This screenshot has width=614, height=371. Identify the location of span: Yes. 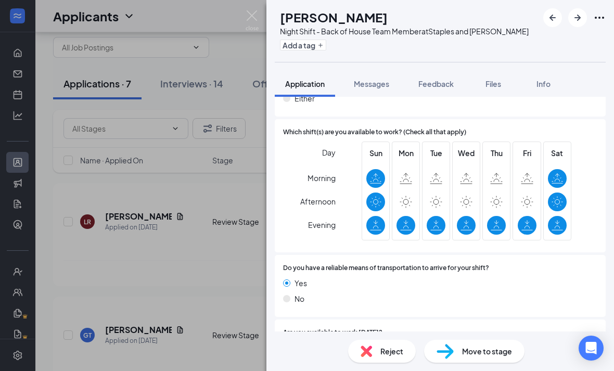
(301, 283).